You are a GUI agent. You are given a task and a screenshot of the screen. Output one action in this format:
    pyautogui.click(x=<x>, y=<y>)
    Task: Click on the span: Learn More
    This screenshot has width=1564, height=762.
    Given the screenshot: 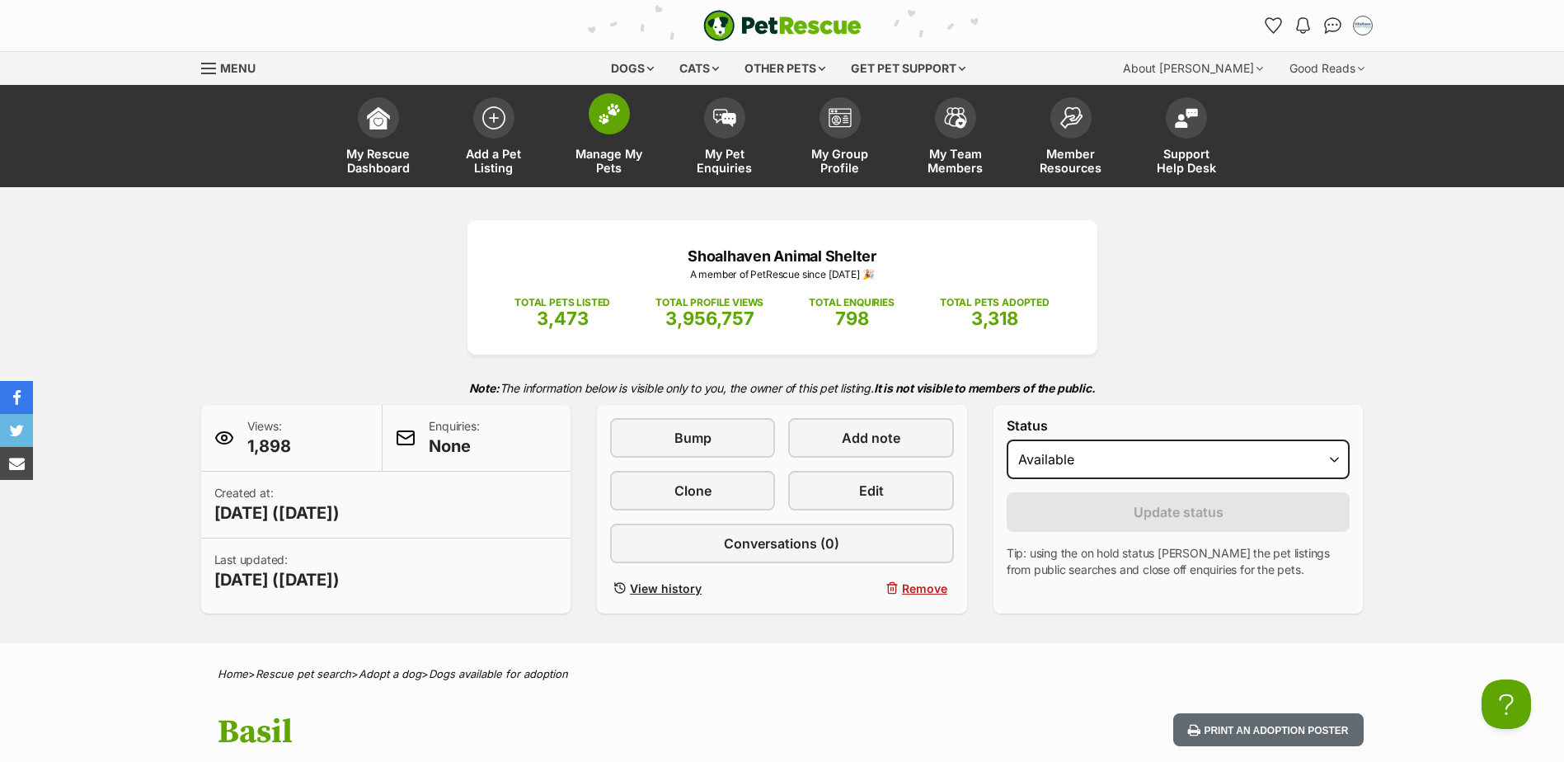 What is the action you would take?
    pyautogui.click(x=124, y=182)
    